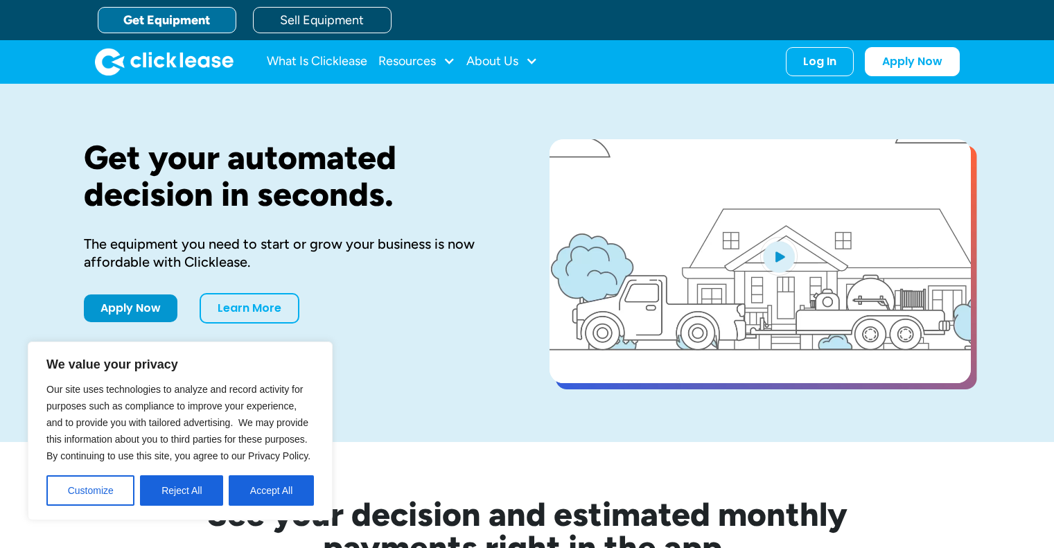  What do you see at coordinates (322, 20) in the screenshot?
I see `a: Sell Equipment` at bounding box center [322, 20].